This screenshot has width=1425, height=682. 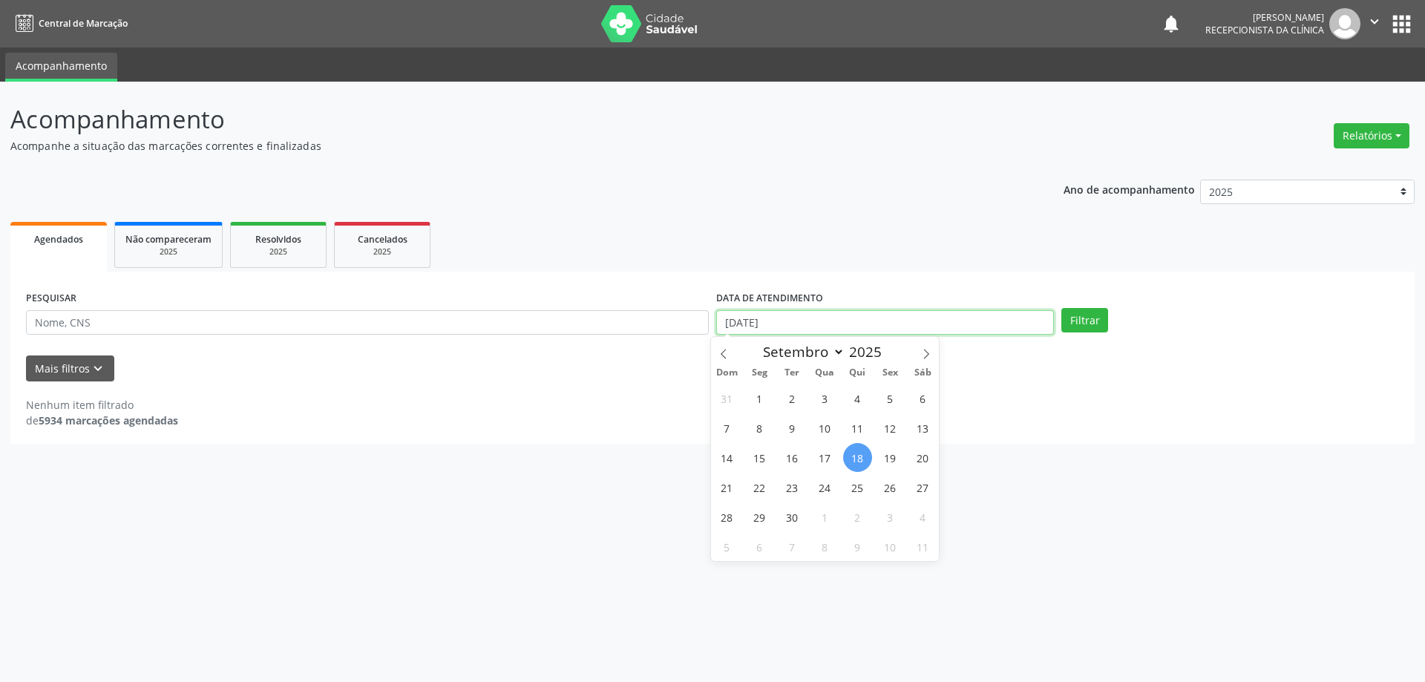 What do you see at coordinates (102, 405) in the screenshot?
I see `div: Nenhum item filtrado` at bounding box center [102, 405].